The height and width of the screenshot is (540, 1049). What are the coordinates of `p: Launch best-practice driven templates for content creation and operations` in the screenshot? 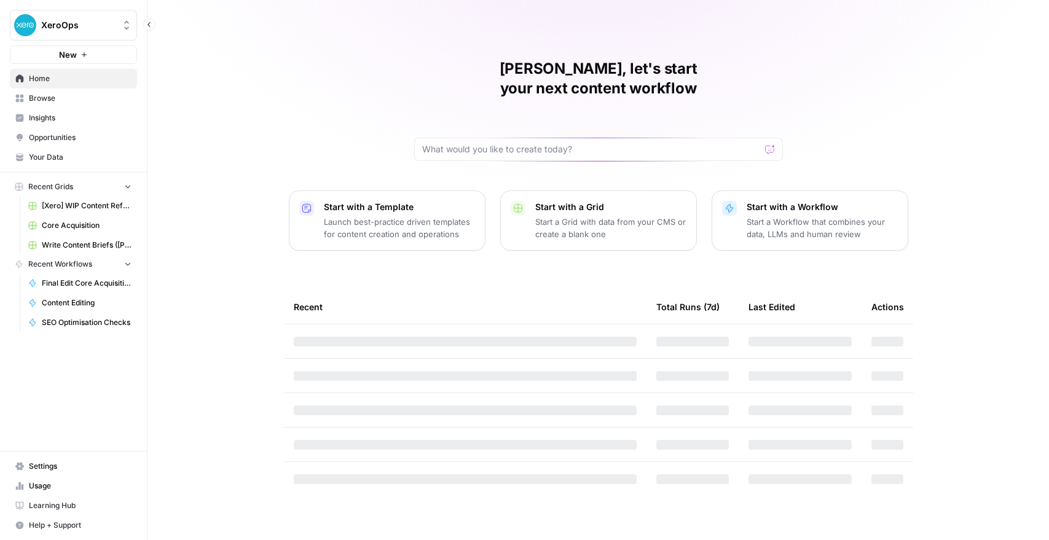 It's located at (399, 228).